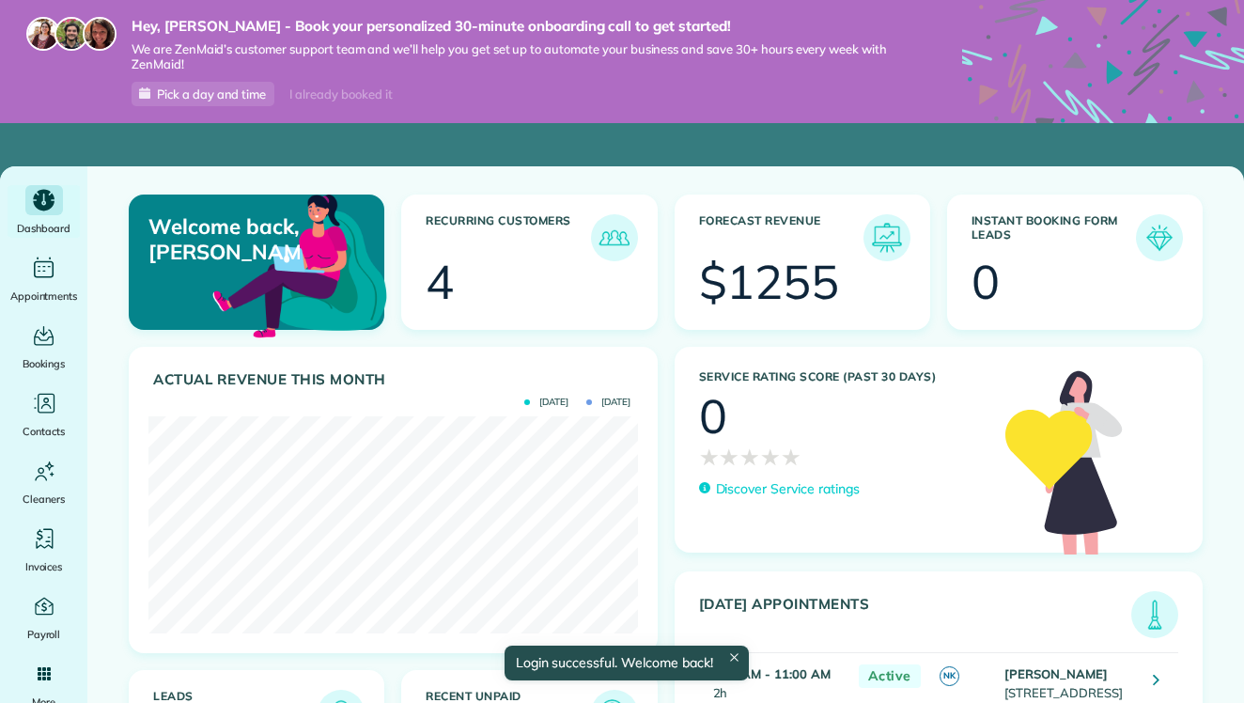 The image size is (1244, 703). Describe the element at coordinates (203, 94) in the screenshot. I see `a: Pick a day and time` at that location.